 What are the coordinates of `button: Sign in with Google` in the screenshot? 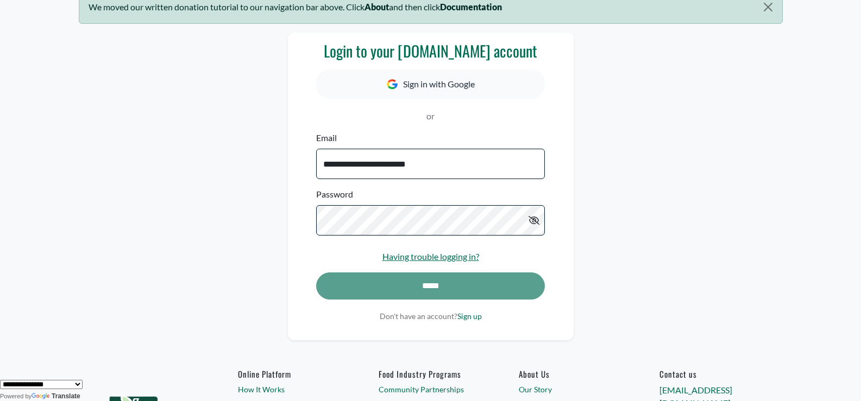 It's located at (430, 84).